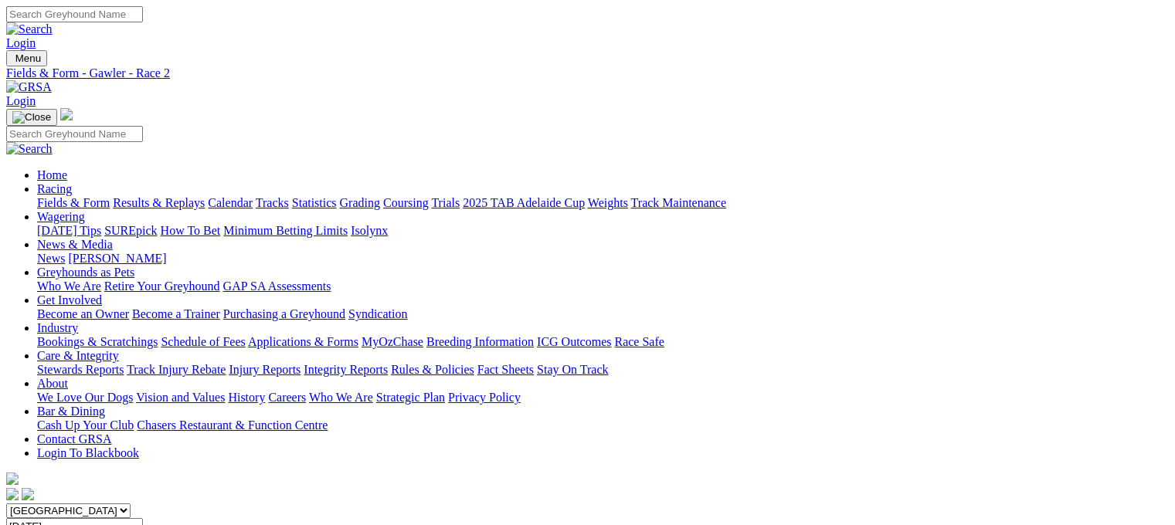 The width and height of the screenshot is (1175, 525). What do you see at coordinates (86, 272) in the screenshot?
I see `a: Greyhounds as Pets` at bounding box center [86, 272].